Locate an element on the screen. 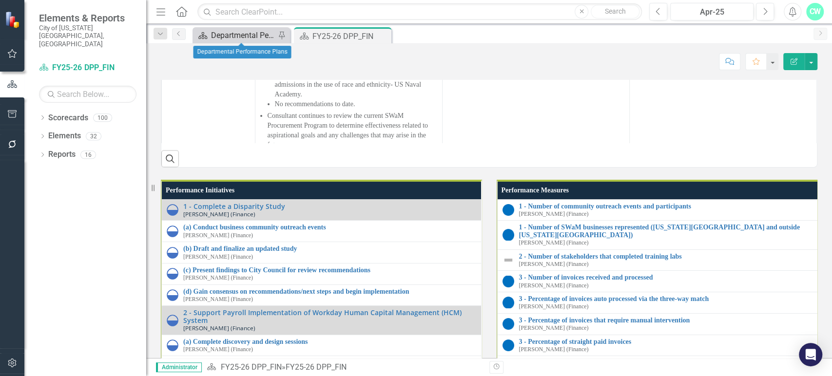 The width and height of the screenshot is (832, 376). a: Departmental Performance Plans is located at coordinates (235, 35).